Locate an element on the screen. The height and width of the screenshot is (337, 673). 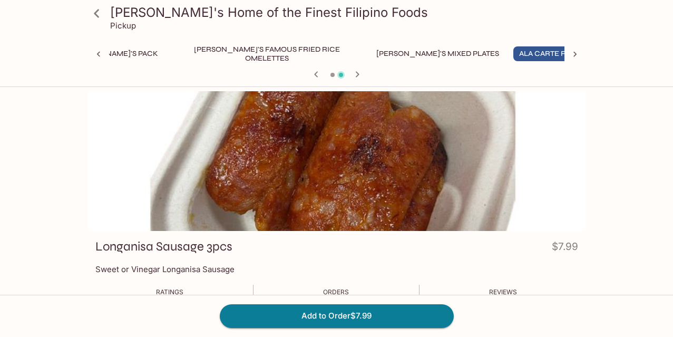
span: Ratings is located at coordinates (170, 292).